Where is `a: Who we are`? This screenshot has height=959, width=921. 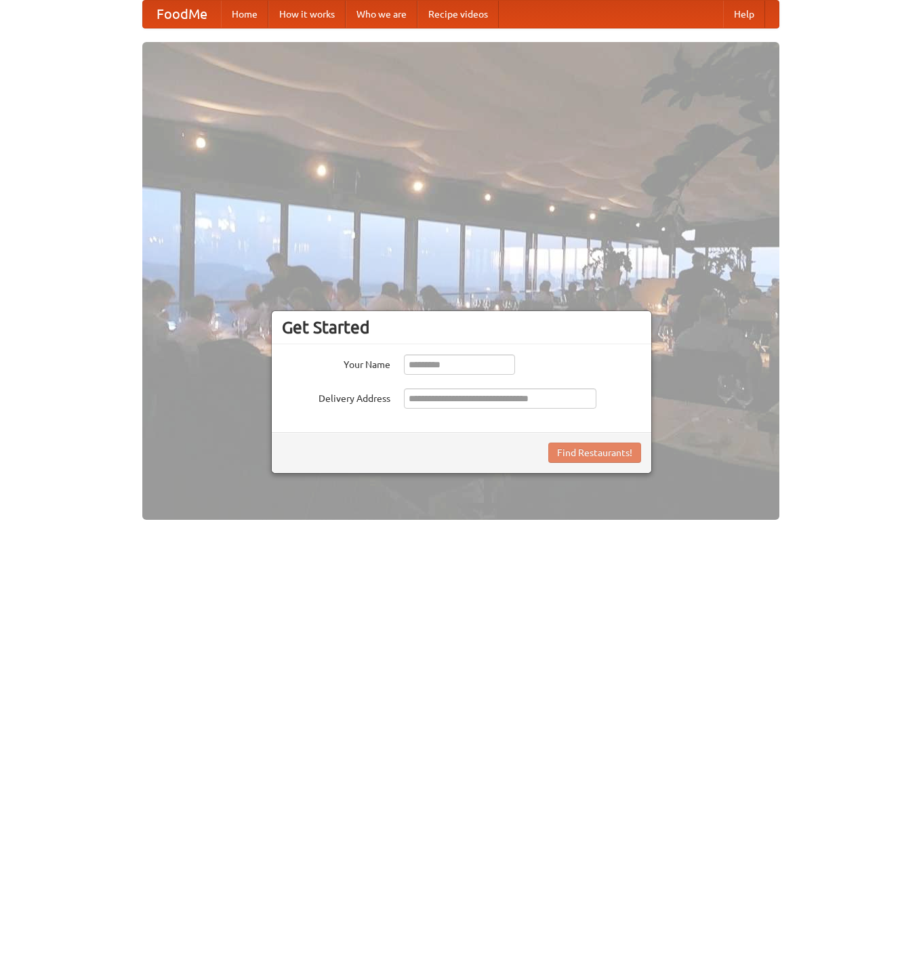
a: Who we are is located at coordinates (381, 14).